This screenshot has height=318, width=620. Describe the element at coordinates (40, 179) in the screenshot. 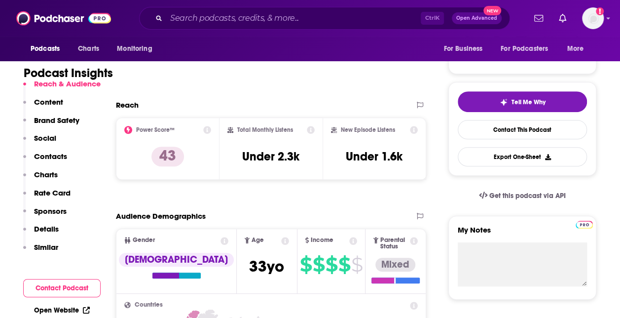

I see `button: Charts` at that location.